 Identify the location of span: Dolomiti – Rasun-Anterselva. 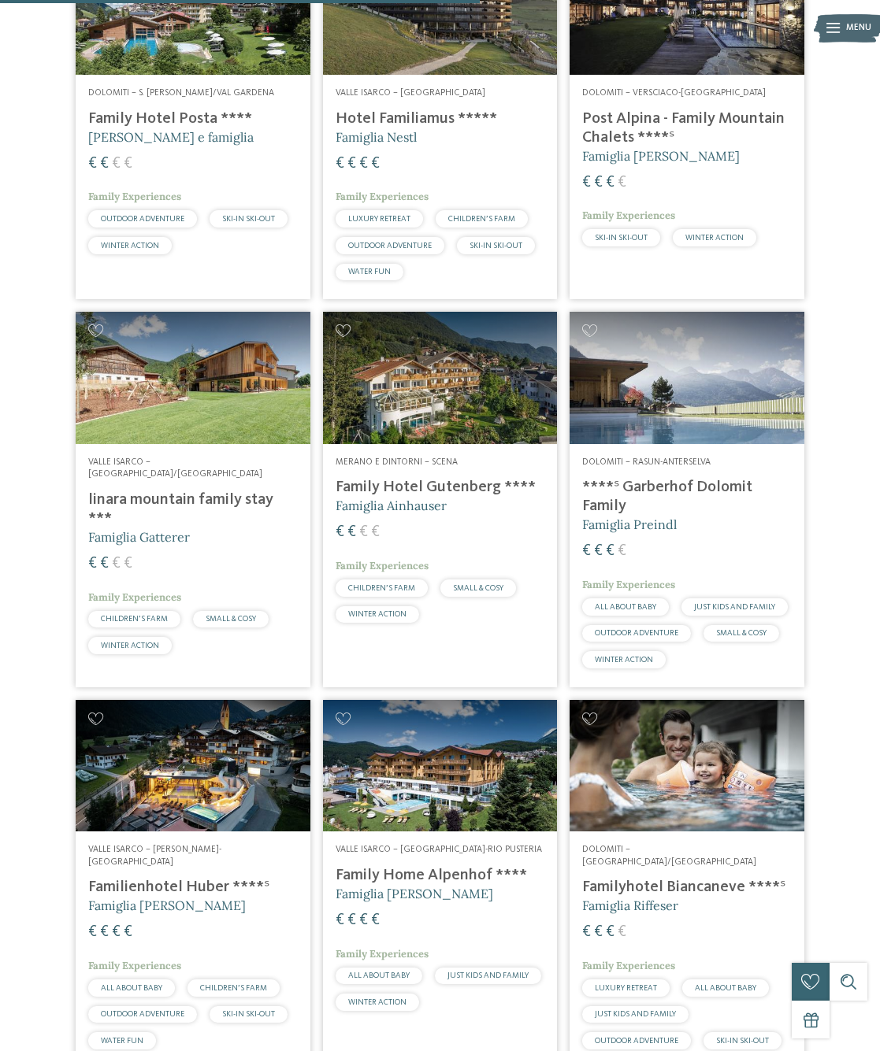
(646, 462).